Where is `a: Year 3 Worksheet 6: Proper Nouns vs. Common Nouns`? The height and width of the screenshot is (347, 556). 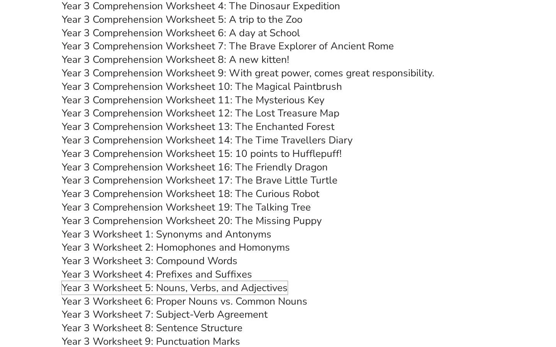
a: Year 3 Worksheet 6: Proper Nouns vs. Common Nouns is located at coordinates (184, 301).